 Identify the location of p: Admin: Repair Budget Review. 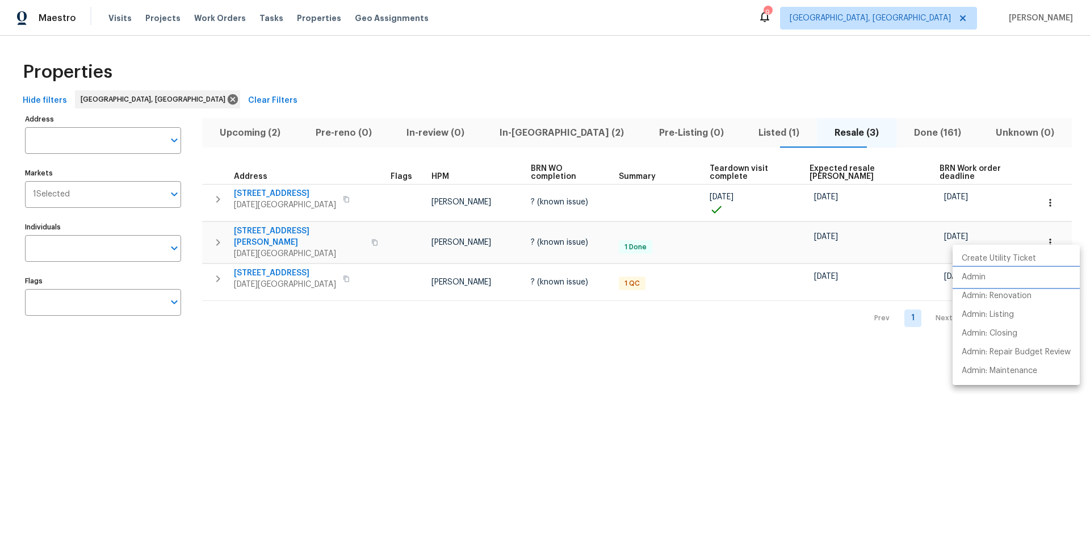
(1016, 352).